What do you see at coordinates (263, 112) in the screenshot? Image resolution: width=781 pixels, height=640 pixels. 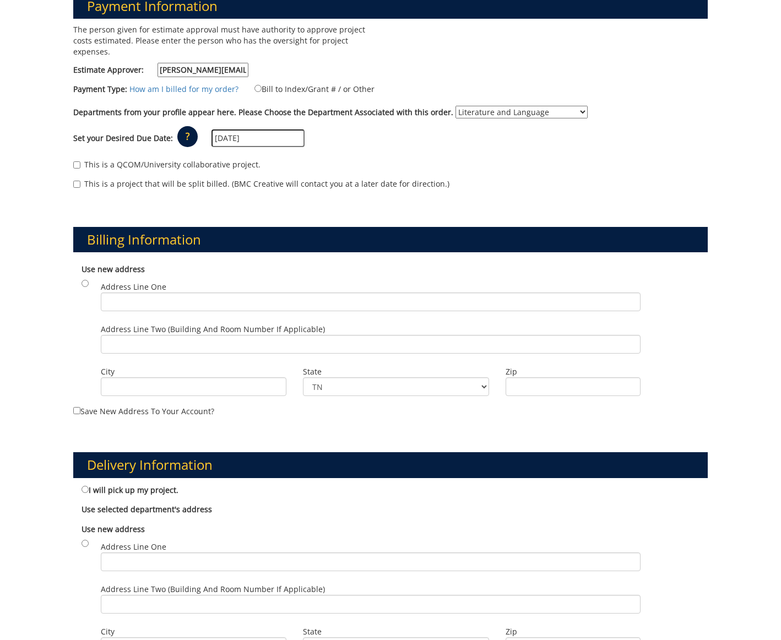 I see `label: Departments from your profile appear here. Please Choose the Department Associated with this order.` at bounding box center [263, 112].